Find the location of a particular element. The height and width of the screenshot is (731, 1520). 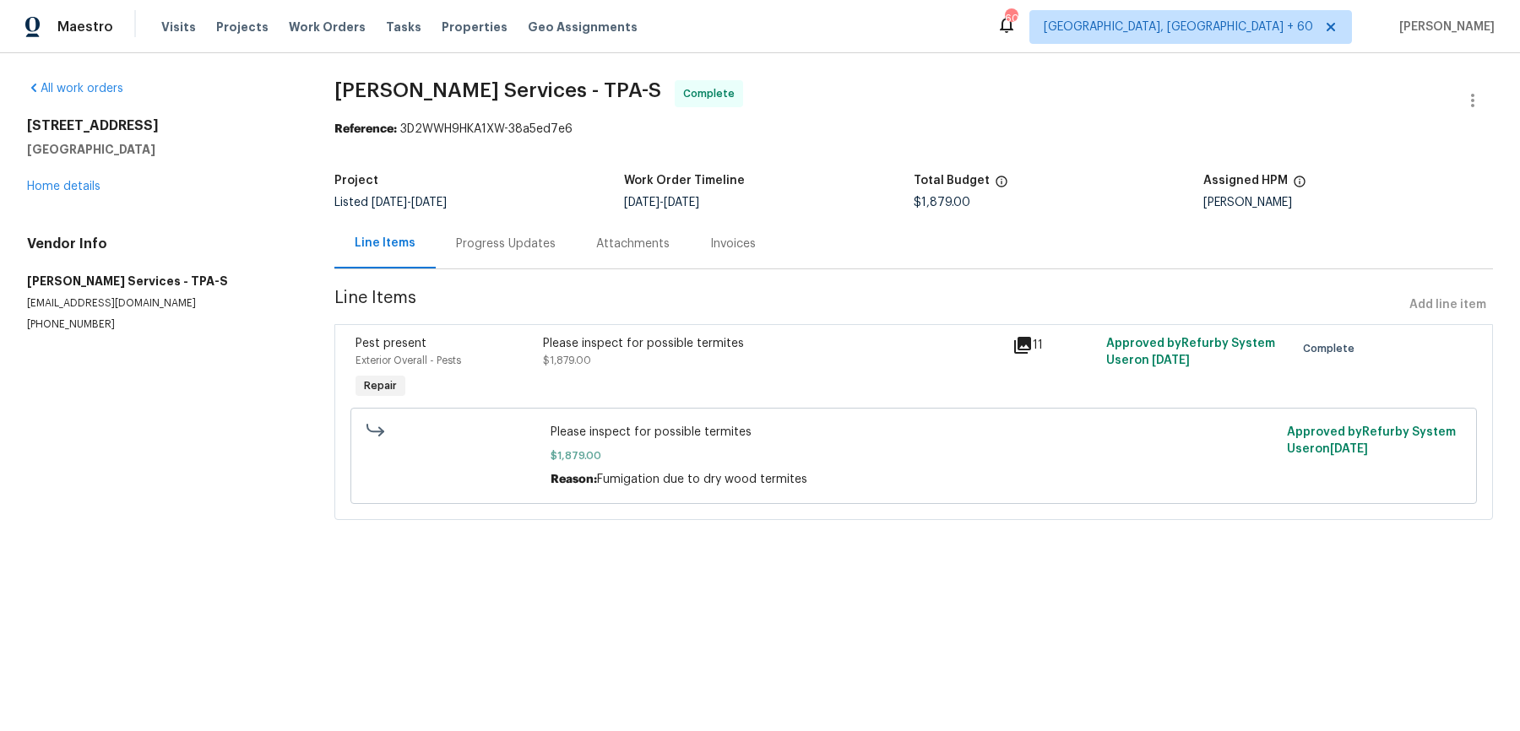

span: Line Items is located at coordinates (868, 305).